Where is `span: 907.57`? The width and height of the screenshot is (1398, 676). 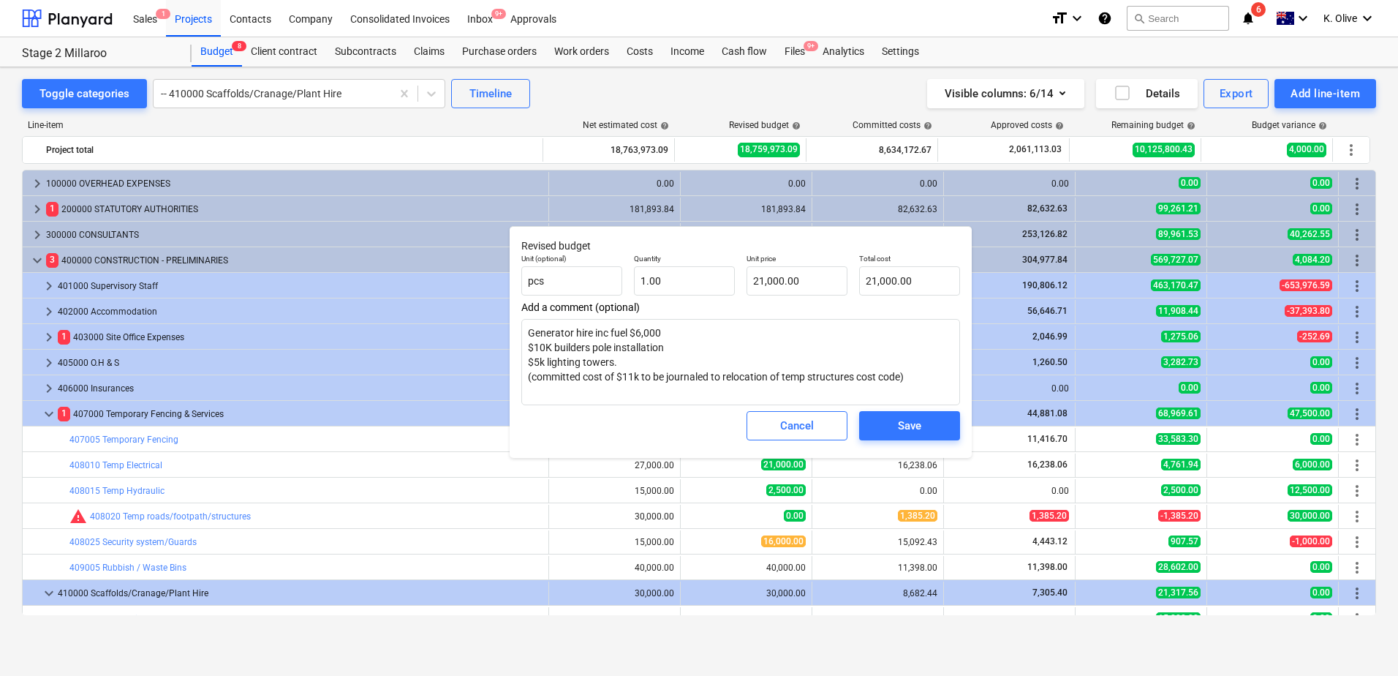 span: 907.57 is located at coordinates (1185, 541).